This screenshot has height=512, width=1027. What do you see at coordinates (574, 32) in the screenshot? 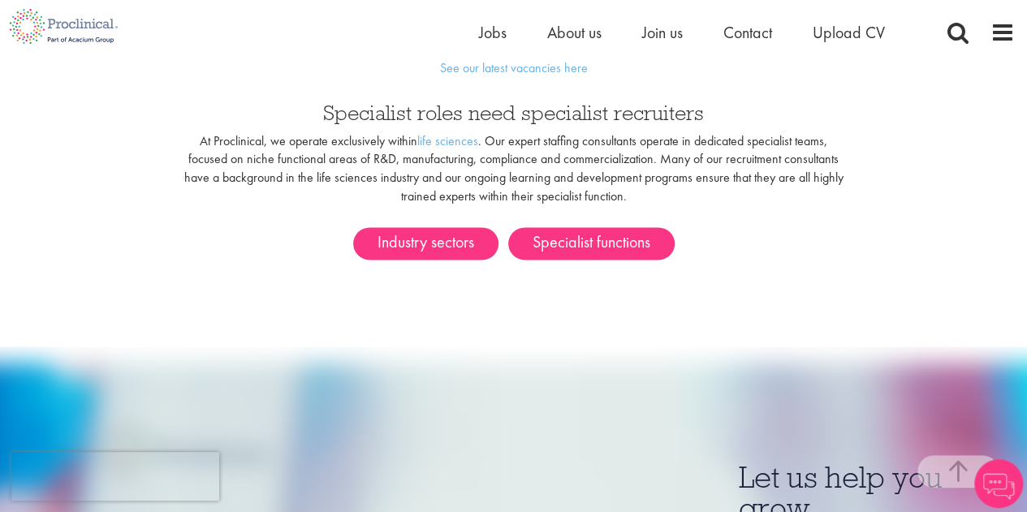
I see `span: About us` at bounding box center [574, 32].